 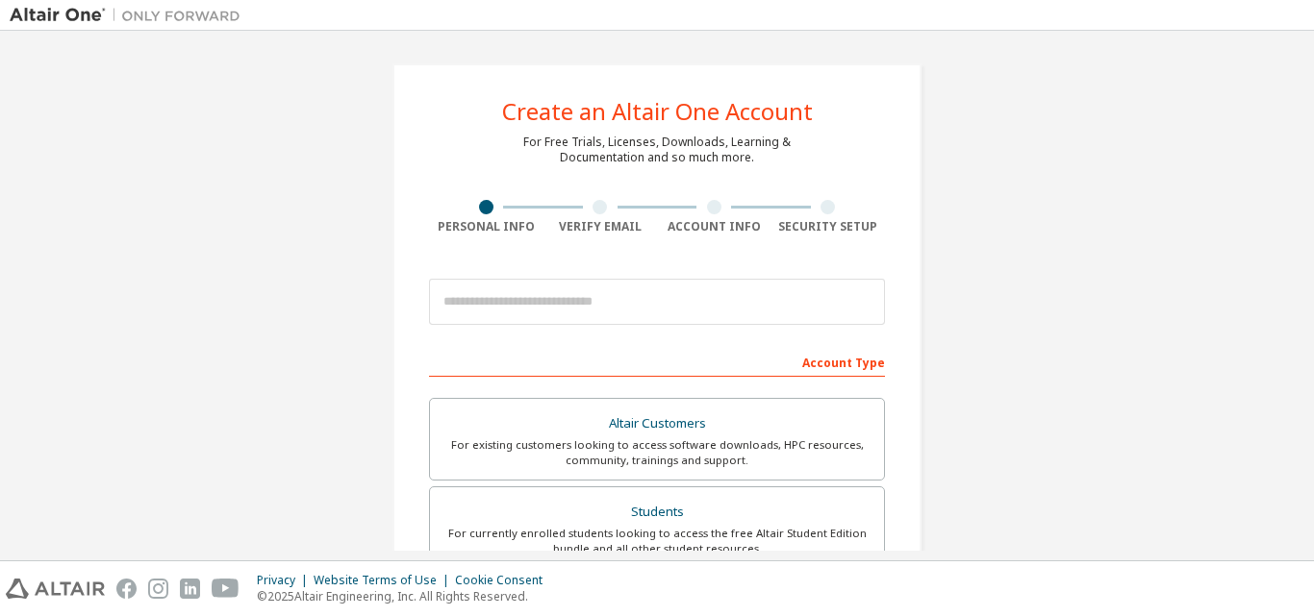 What do you see at coordinates (657, 513) in the screenshot?
I see `div: Students` at bounding box center [657, 513].